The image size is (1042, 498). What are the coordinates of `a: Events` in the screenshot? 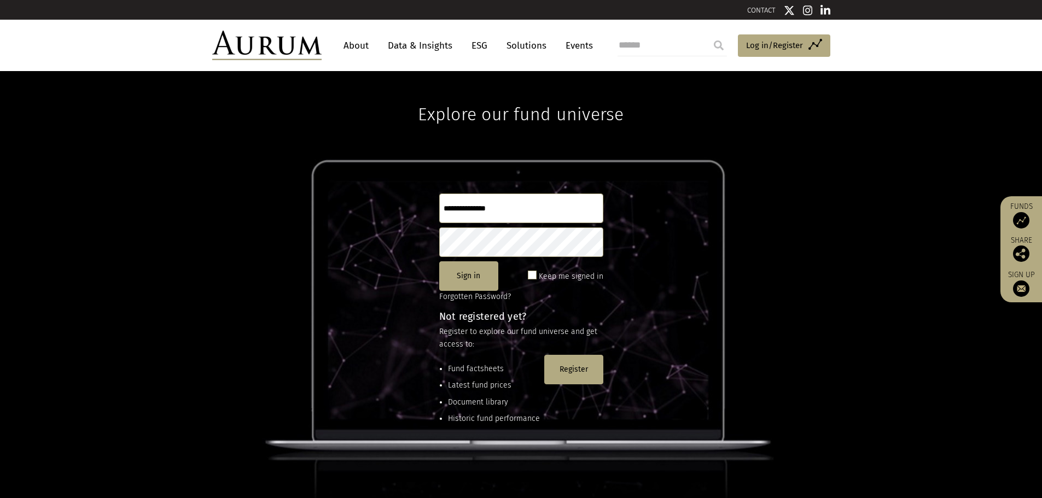 It's located at (576, 45).